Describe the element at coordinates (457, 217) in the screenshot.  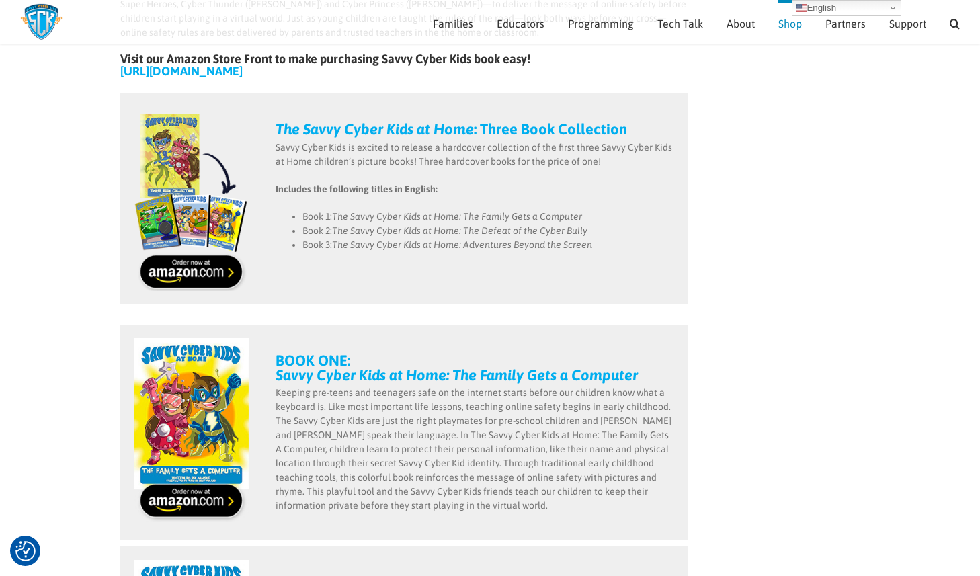
I see `em: The Savvy Cyber Kids at Home: The Family Gets a Computer` at that location.